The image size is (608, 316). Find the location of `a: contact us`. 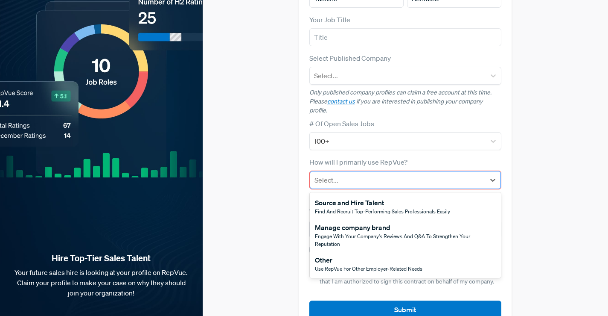

a: contact us is located at coordinates (341, 101).